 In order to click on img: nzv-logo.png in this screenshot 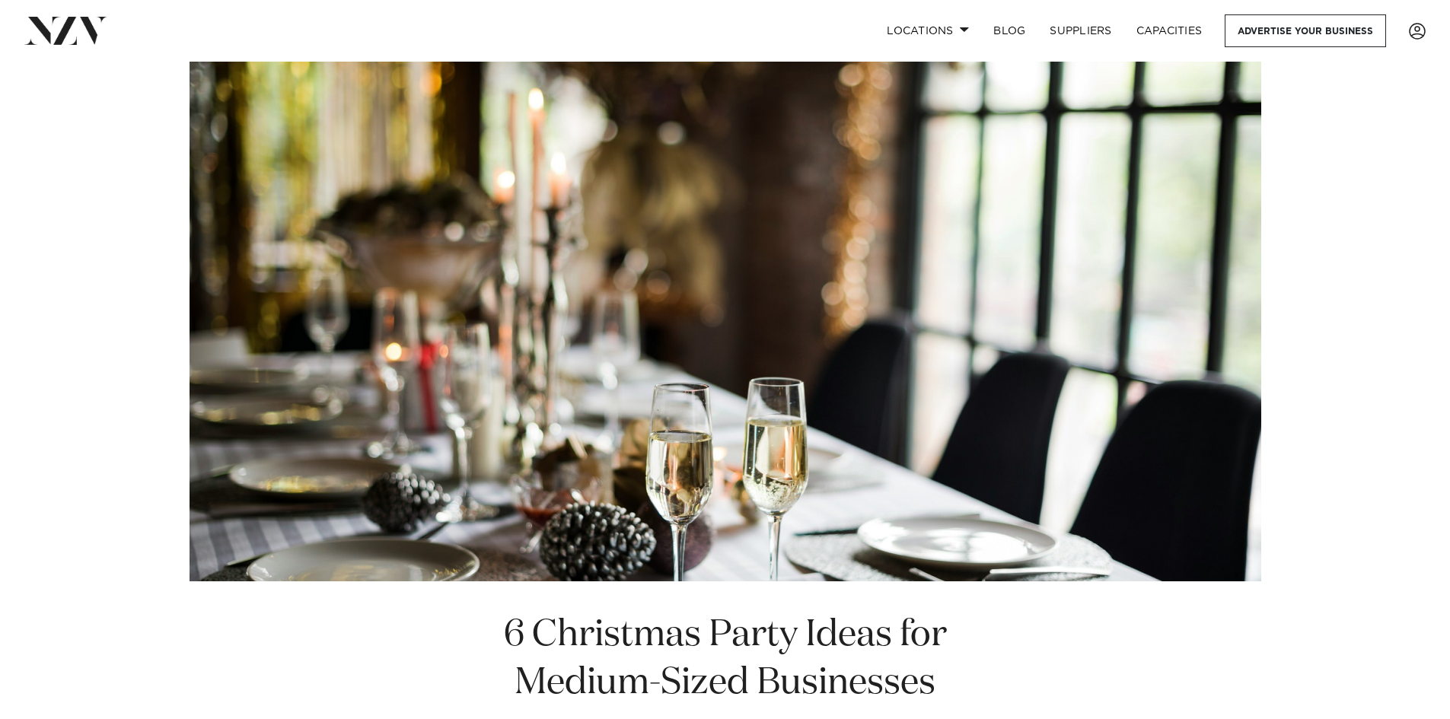, I will do `click(65, 30)`.